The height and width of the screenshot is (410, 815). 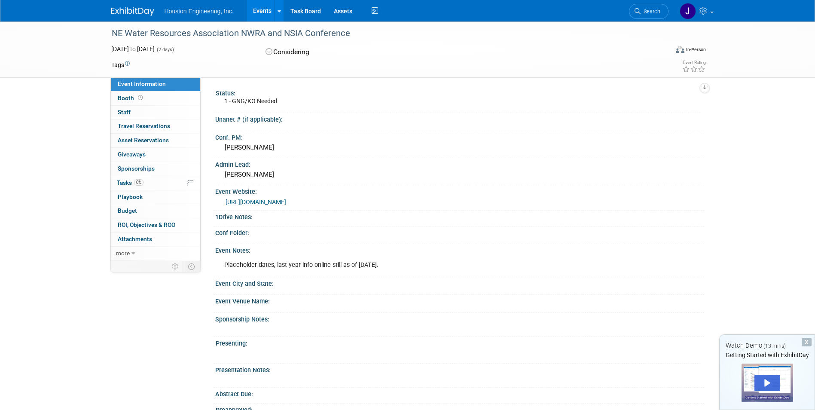 What do you see at coordinates (156, 140) in the screenshot?
I see `a: Asset Reservations` at bounding box center [156, 140].